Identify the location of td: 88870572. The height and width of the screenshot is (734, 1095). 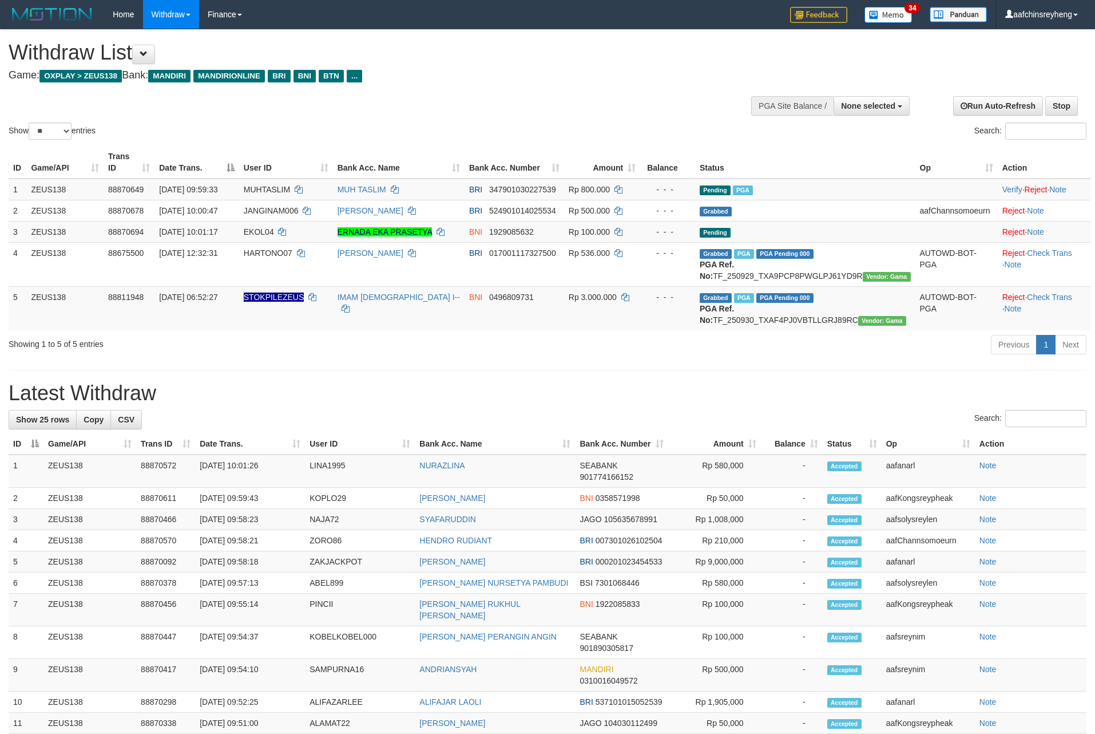
(165, 471).